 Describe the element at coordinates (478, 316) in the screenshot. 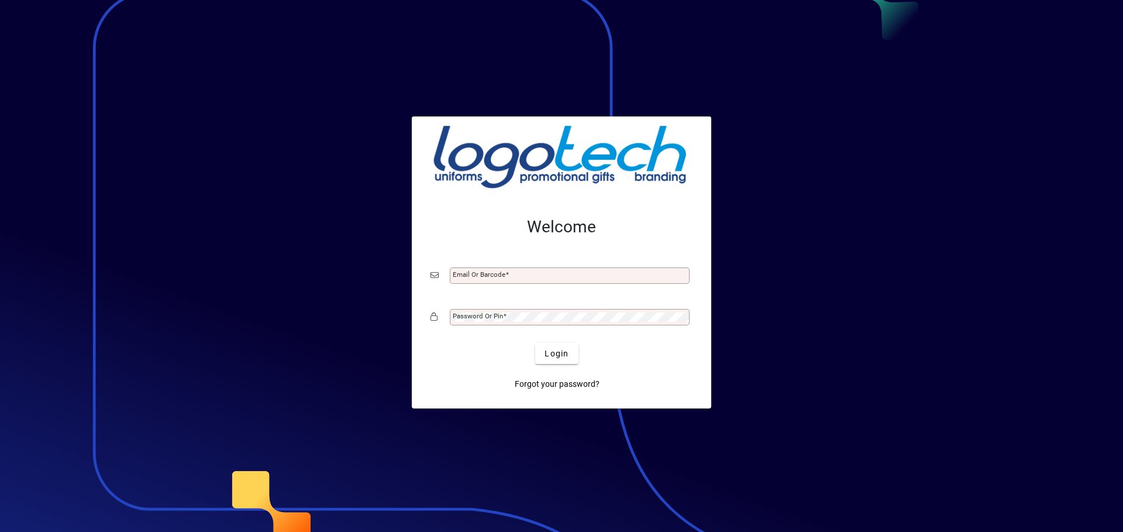

I see `mat-label: Password or Pin` at that location.